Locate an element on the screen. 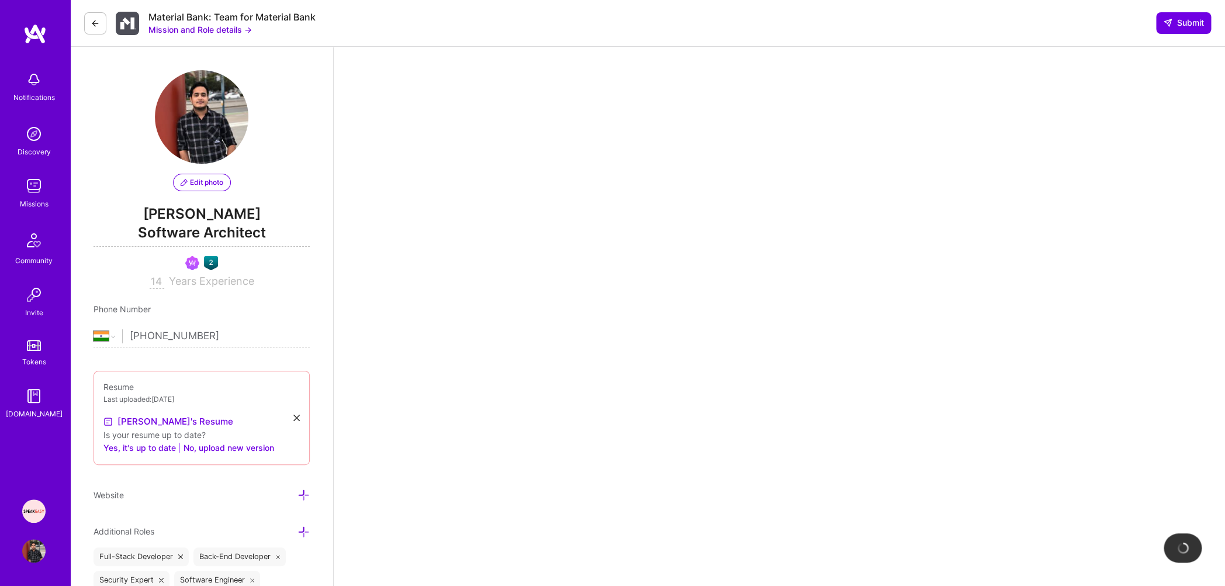  img: guide book is located at coordinates (34, 396).